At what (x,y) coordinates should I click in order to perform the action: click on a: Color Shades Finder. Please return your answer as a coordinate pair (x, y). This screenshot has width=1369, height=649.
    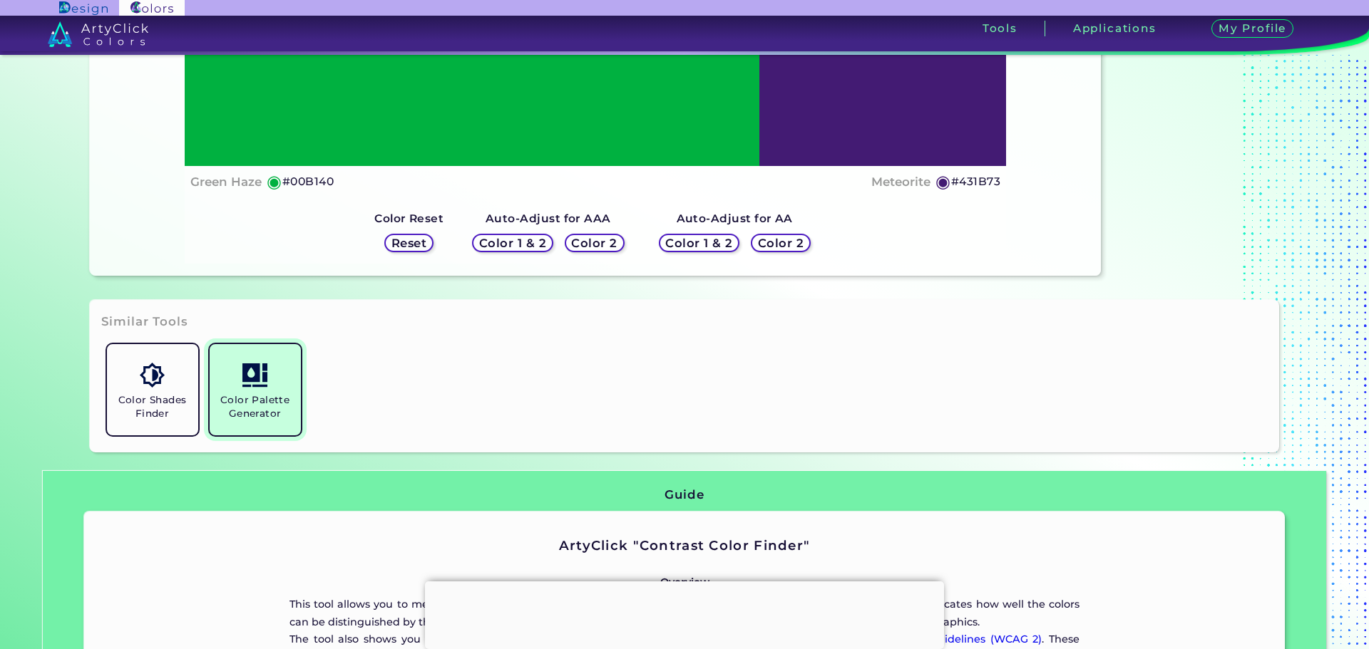
    Looking at the image, I should click on (153, 390).